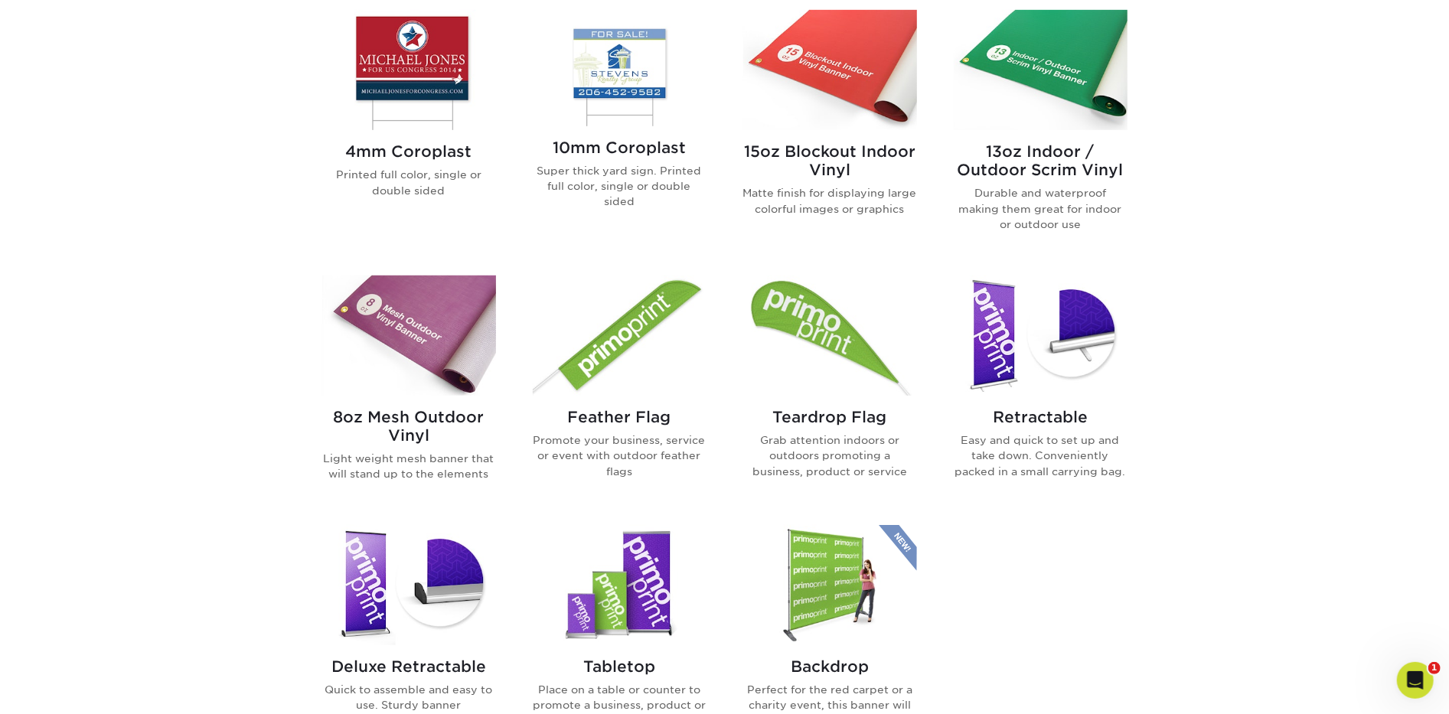 The height and width of the screenshot is (714, 1449). I want to click on a: Feather Flag Flags Feather Flag Promote your business, service or event with outdoor feather flags, so click(619, 391).